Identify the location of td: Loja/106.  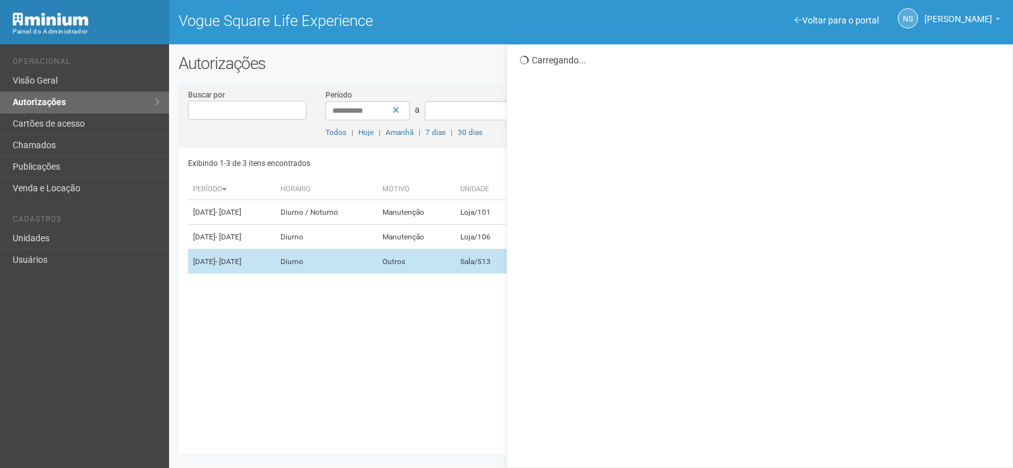
(486, 237).